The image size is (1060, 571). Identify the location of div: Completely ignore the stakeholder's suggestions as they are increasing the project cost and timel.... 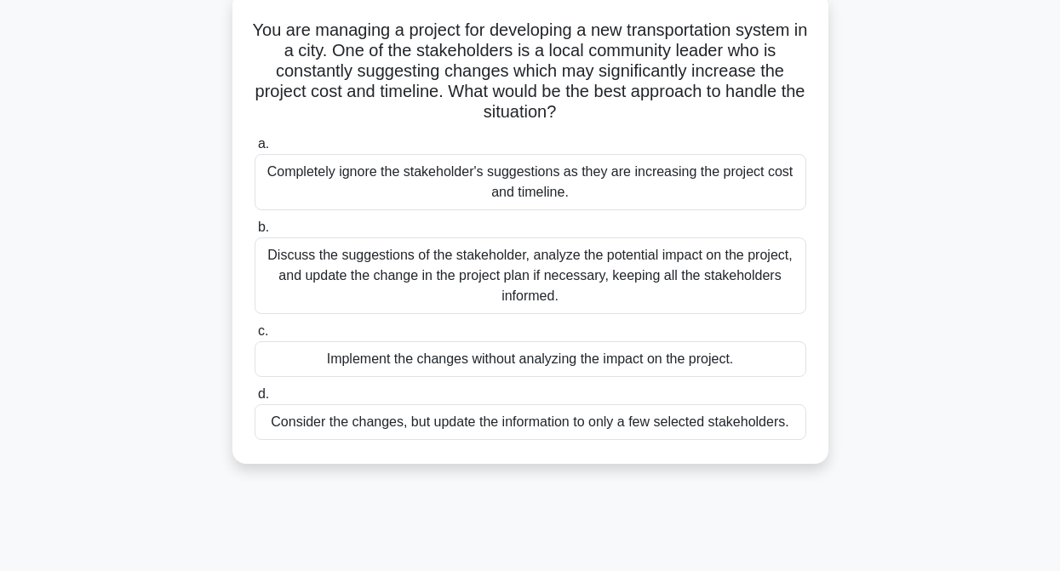
(530, 182).